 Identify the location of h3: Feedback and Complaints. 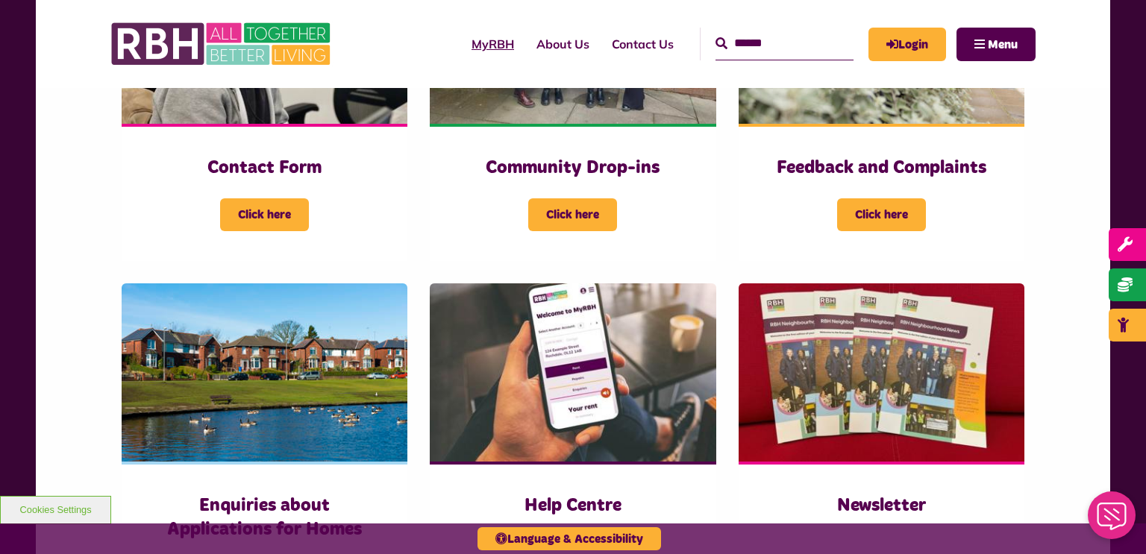
(881, 168).